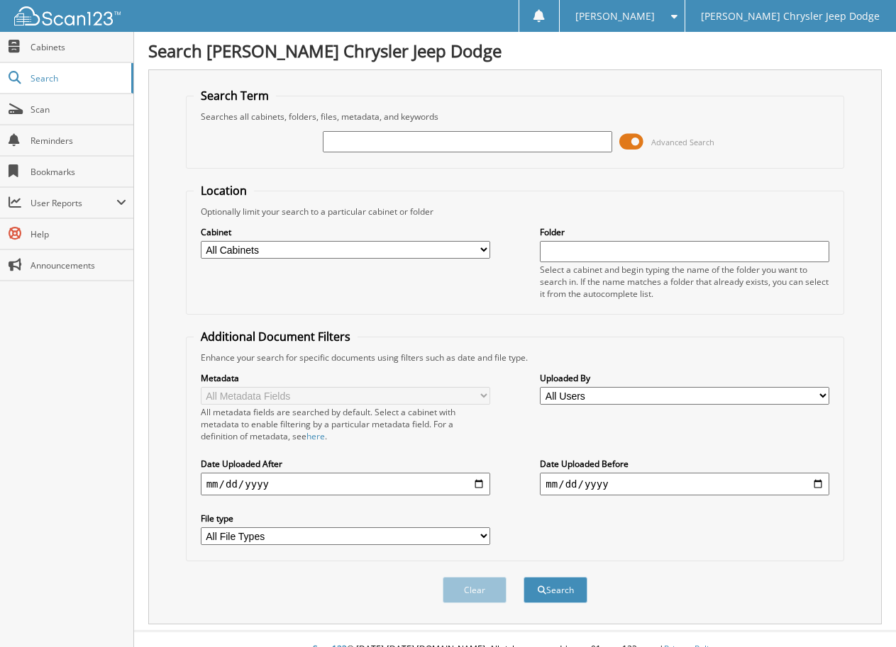 Image resolution: width=896 pixels, height=647 pixels. I want to click on span: Advanced Search, so click(682, 142).